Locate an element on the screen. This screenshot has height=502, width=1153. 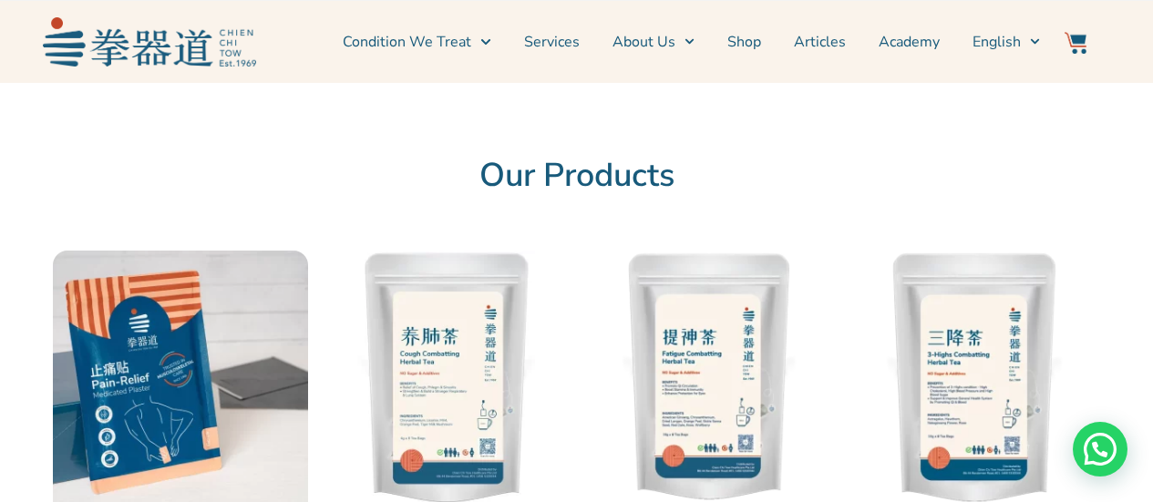
img: Website Icon-03 is located at coordinates (1076, 43).